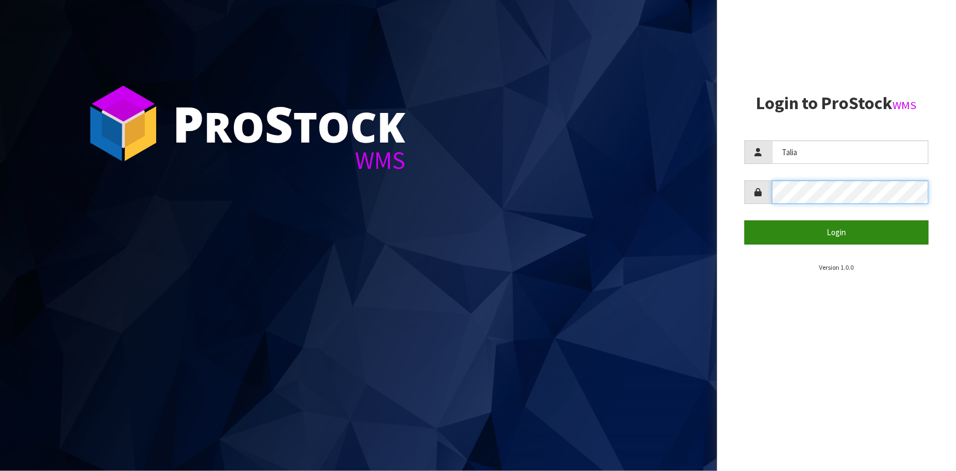 This screenshot has height=471, width=956. I want to click on input: Username, so click(850, 152).